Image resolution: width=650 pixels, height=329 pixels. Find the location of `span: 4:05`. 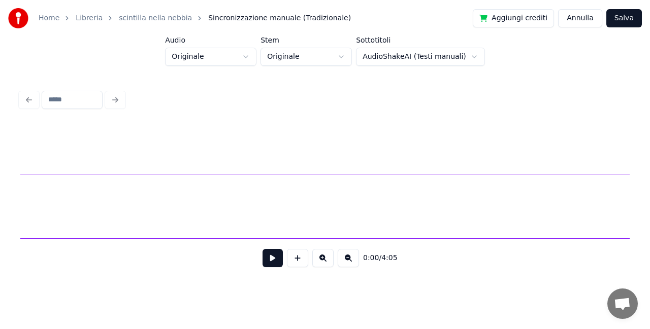

span: 4:05 is located at coordinates (389, 258).